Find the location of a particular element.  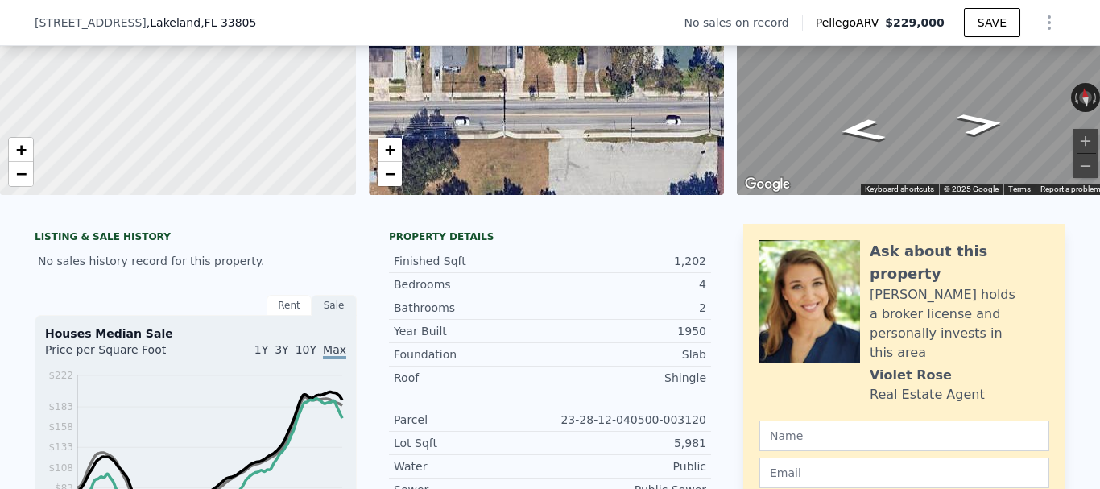

div: Foundation is located at coordinates (472, 354).